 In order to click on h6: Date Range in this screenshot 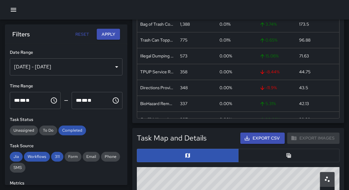, I will do `click(66, 53)`.